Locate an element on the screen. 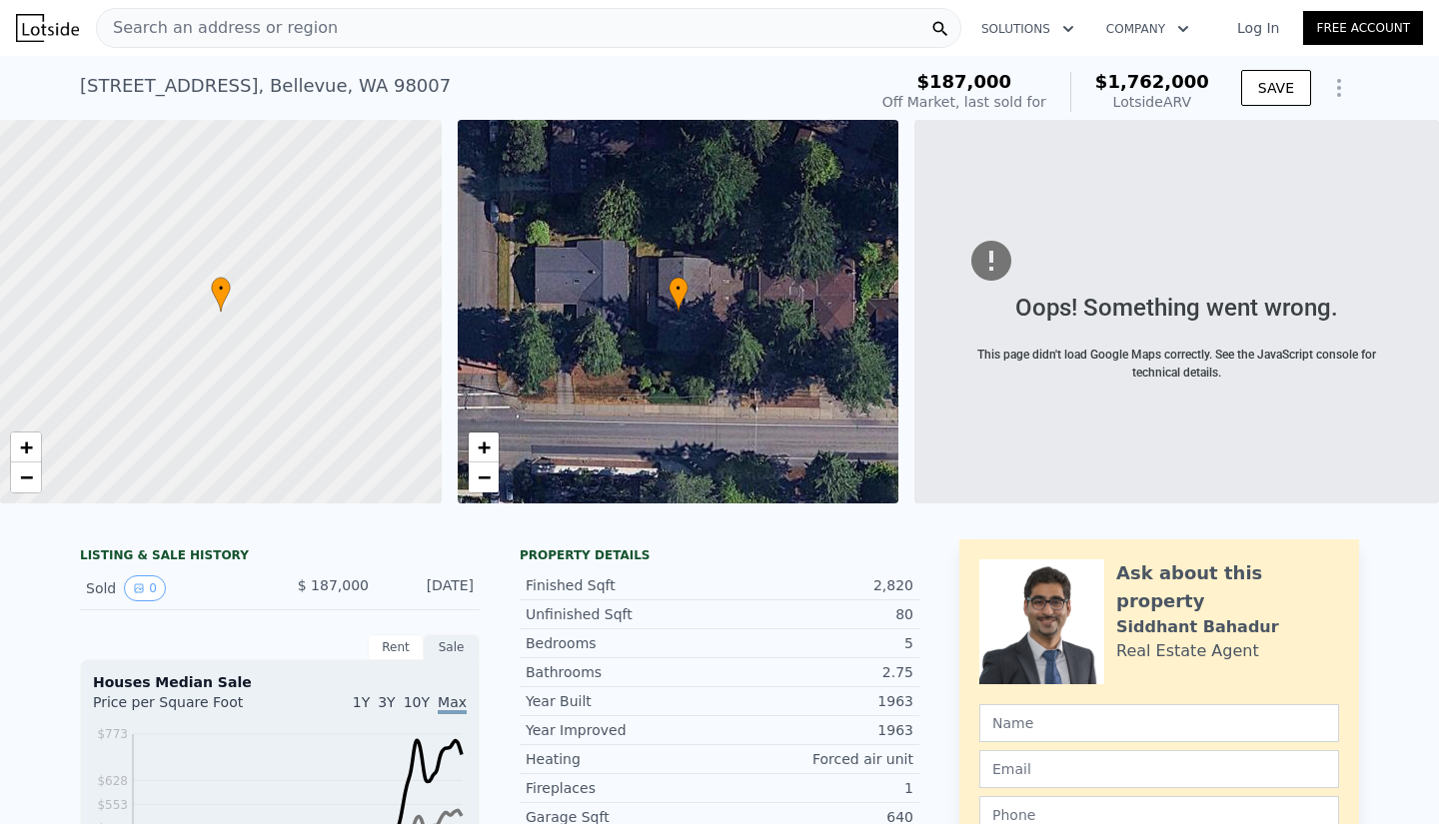 This screenshot has width=1439, height=824. div: Oops! Something went wrong. is located at coordinates (1177, 308).